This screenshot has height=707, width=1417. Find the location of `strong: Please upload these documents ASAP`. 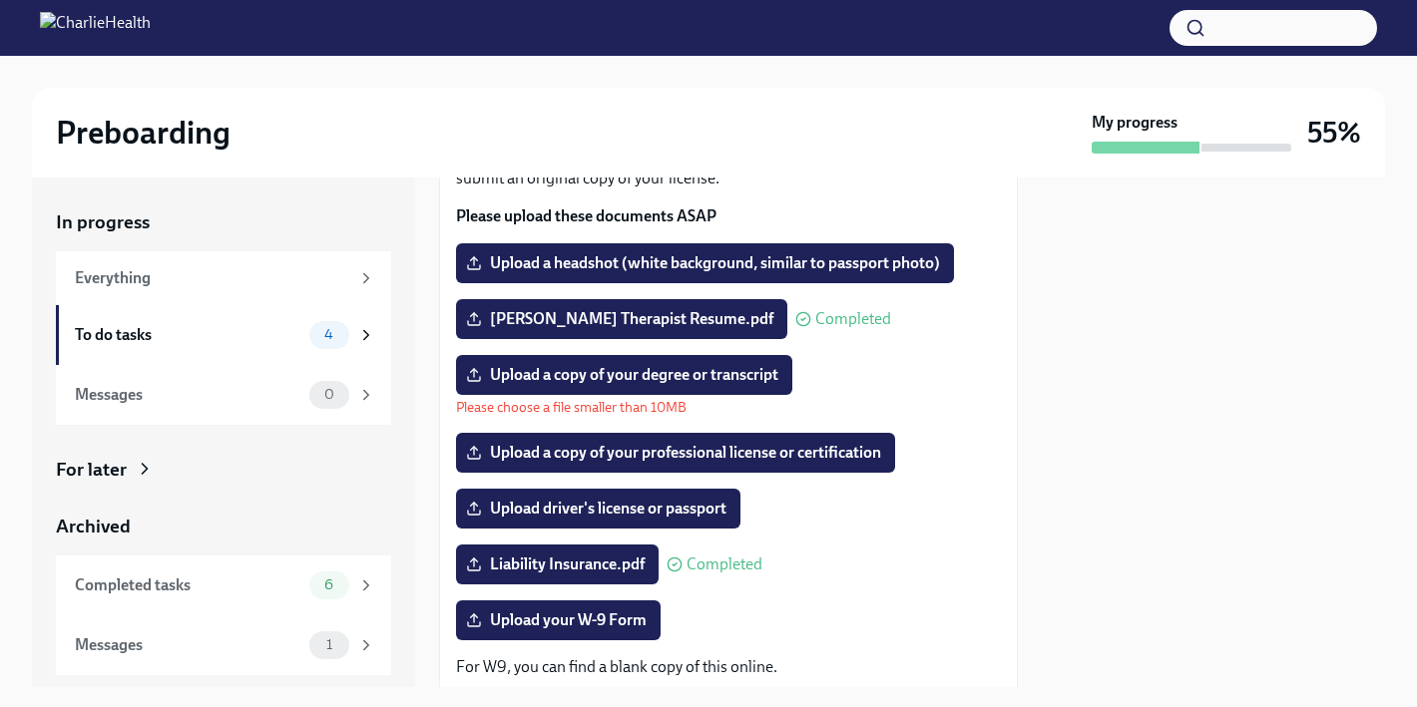

strong: Please upload these documents ASAP is located at coordinates (586, 215).